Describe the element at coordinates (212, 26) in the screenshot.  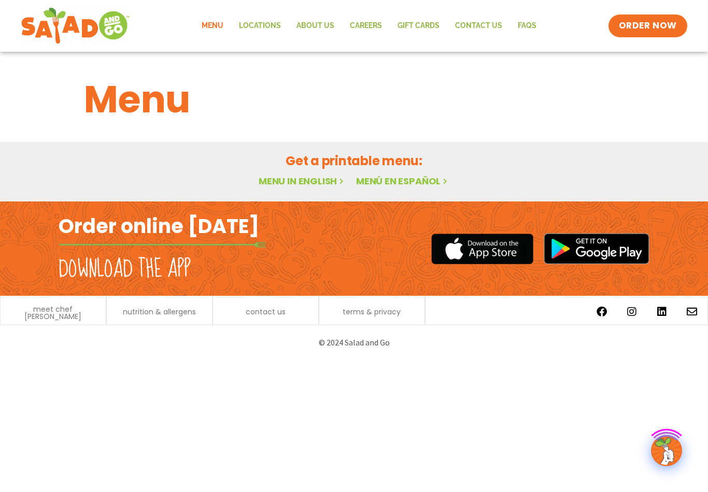
I see `a: Menu` at that location.